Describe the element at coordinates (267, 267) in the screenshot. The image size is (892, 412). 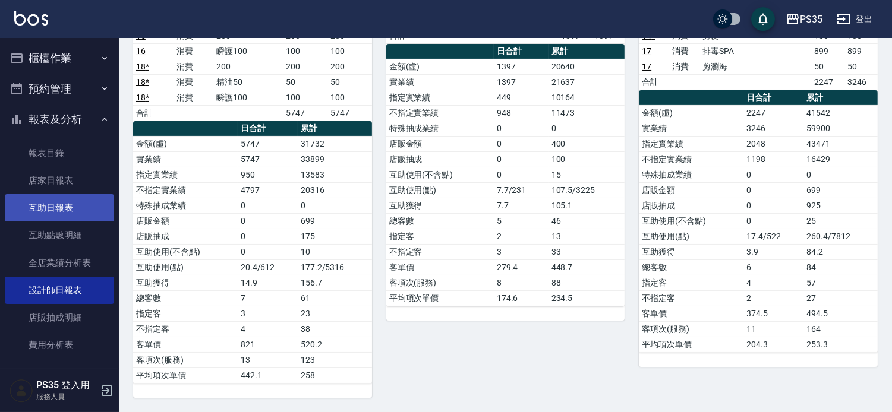
I see `td: 20.4/612` at that location.